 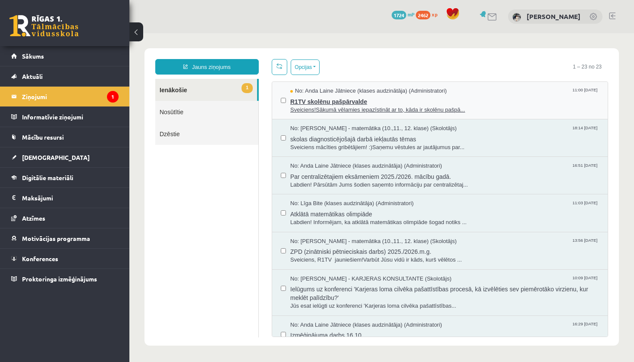 I want to click on span: Par centralizētajiem eksāmeniem 2025./2026. mācību gadā., so click(x=315, y=142).